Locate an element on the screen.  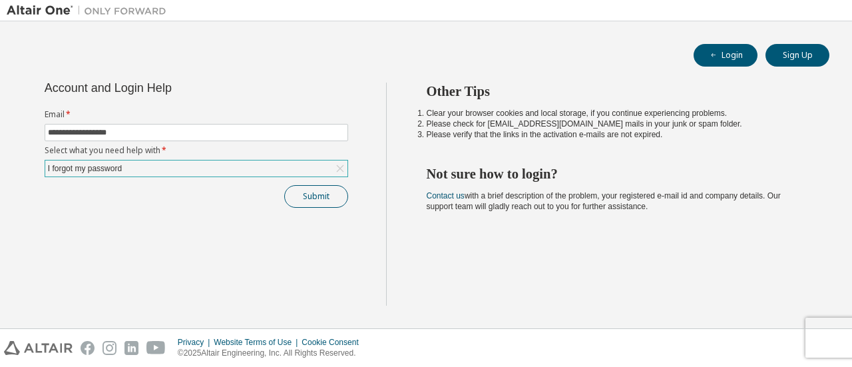
div: Privacy is located at coordinates (196, 342).